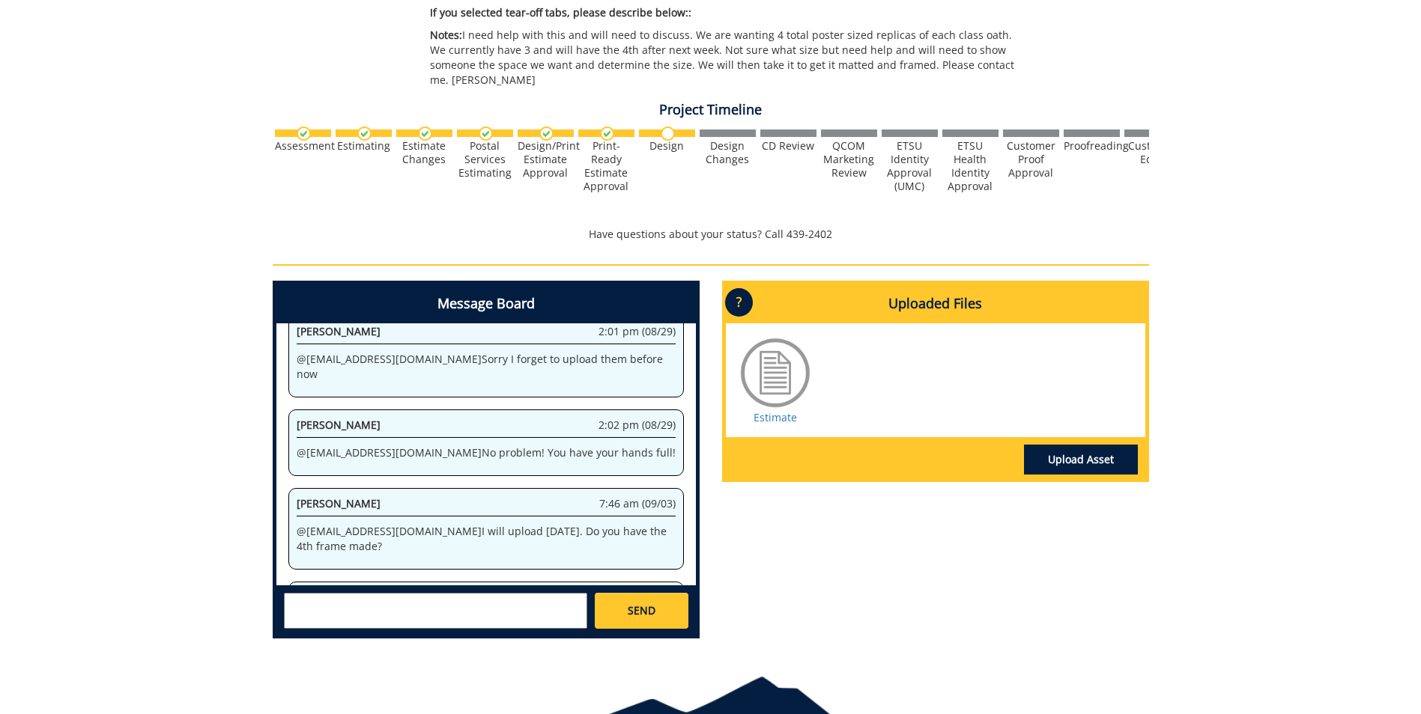  Describe the element at coordinates (545, 160) in the screenshot. I see `div: Design/Print Estimate Approval` at that location.